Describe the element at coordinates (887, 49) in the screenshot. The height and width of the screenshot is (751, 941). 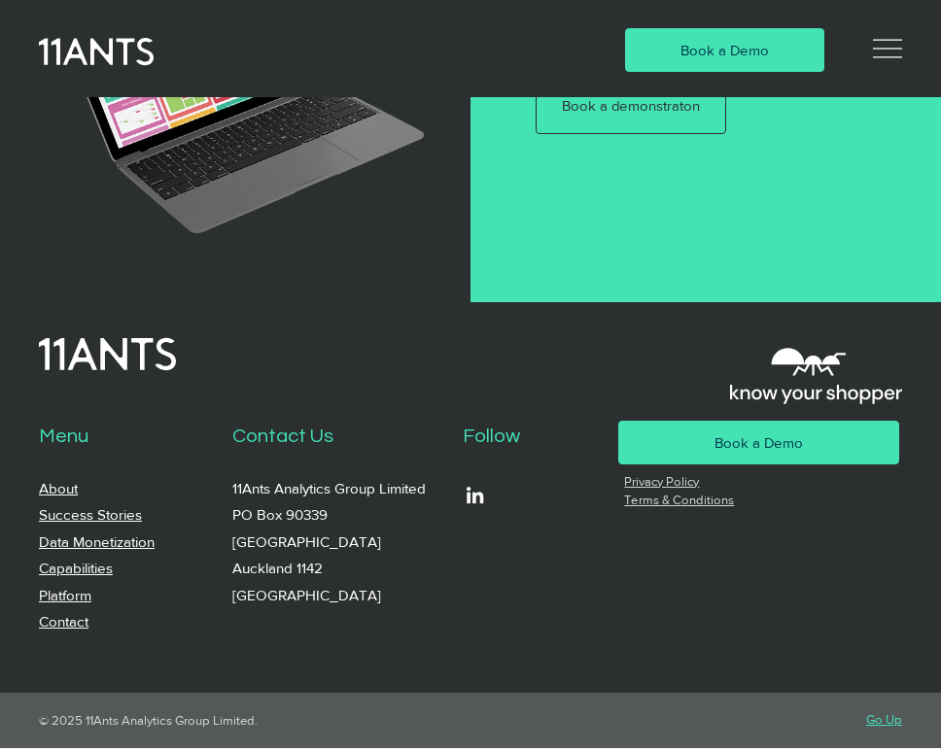
I see `svg: Open Site Navigation` at that location.